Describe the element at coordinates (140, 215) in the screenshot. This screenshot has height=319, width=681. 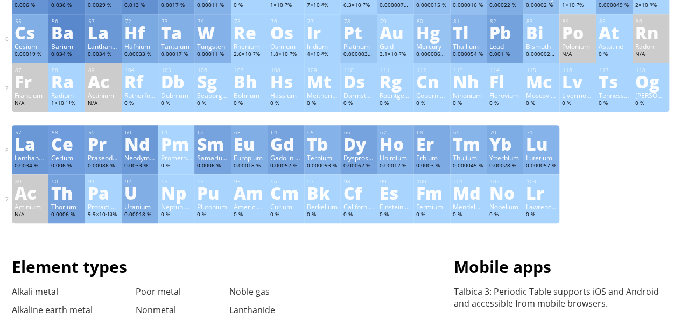
I see `div: 0.00018 %` at that location.